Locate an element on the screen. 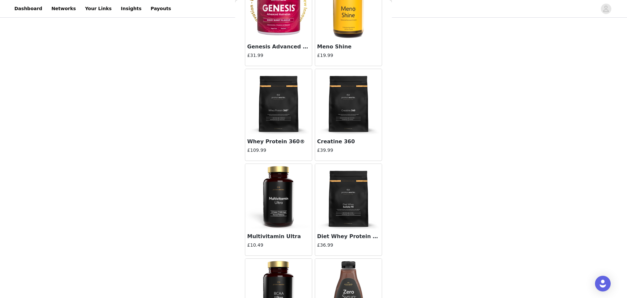 Image resolution: width=627 pixels, height=298 pixels. h4: £39.99 is located at coordinates (348, 150).